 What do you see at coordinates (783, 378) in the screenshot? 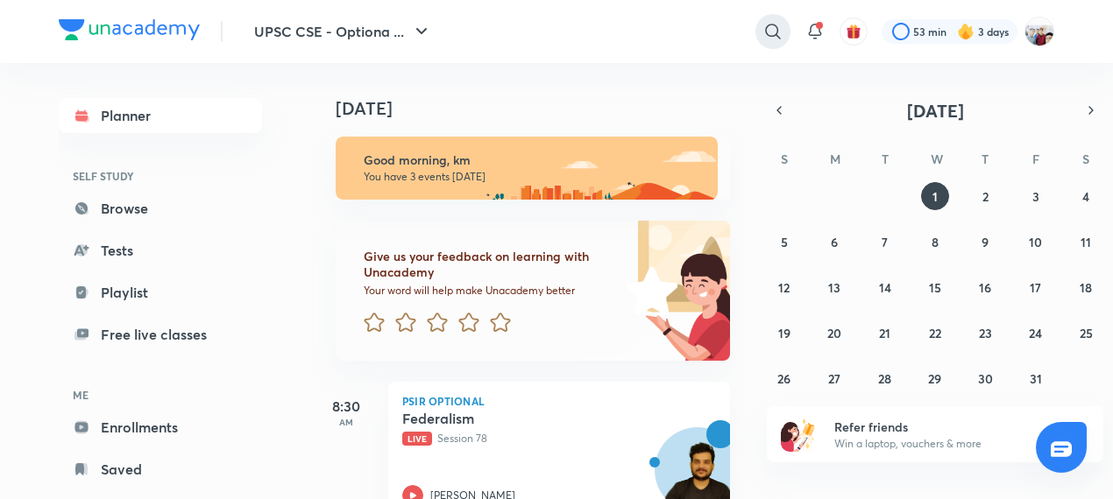
I see `abbr: October 26, 2025` at bounding box center [783, 378].